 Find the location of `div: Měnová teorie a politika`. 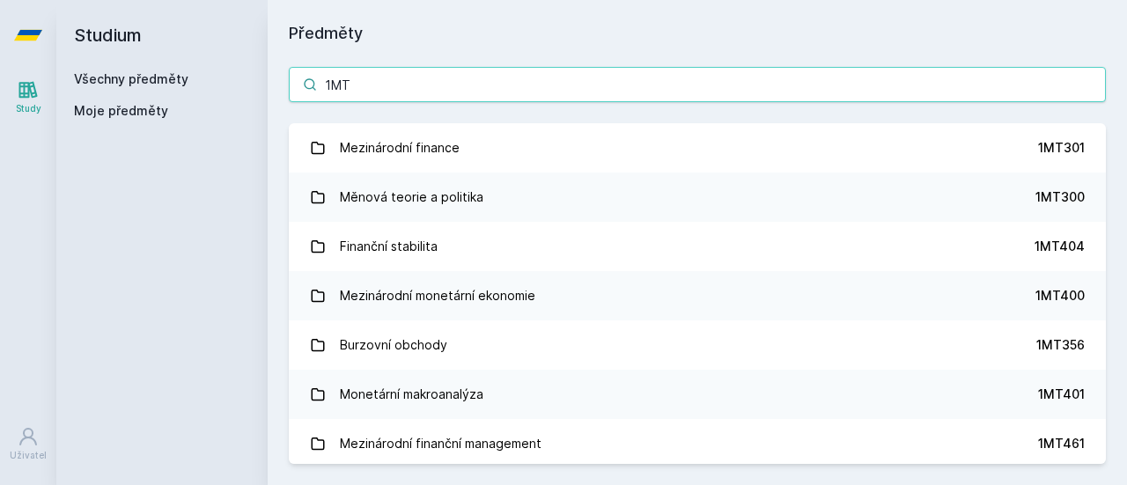

div: Měnová teorie a politika is located at coordinates (411, 197).